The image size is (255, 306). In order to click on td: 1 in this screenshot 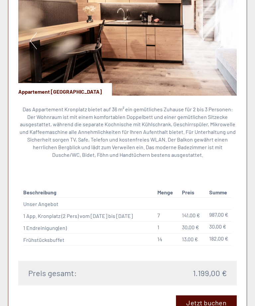, I will do `click(167, 228)`.